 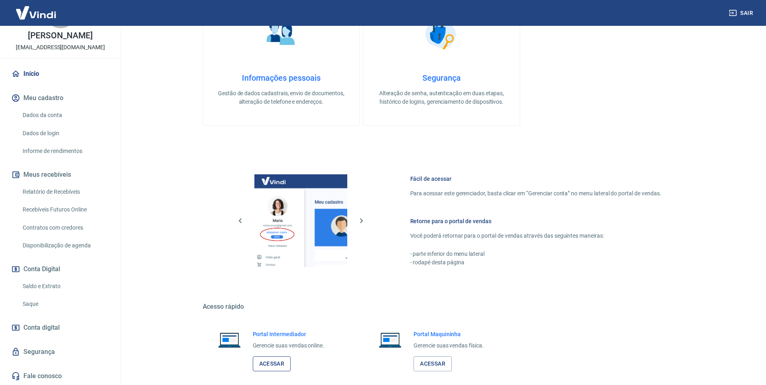 What do you see at coordinates (449, 334) in the screenshot?
I see `h6: Portal Maquininha` at bounding box center [449, 334].